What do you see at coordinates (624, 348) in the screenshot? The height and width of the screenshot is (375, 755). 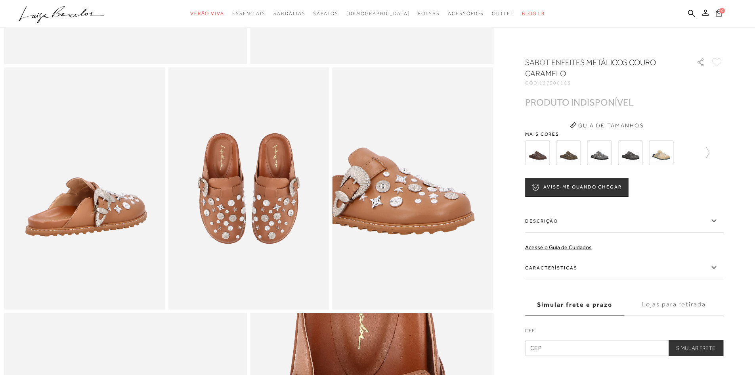 I see `input: CEP` at bounding box center [624, 348].